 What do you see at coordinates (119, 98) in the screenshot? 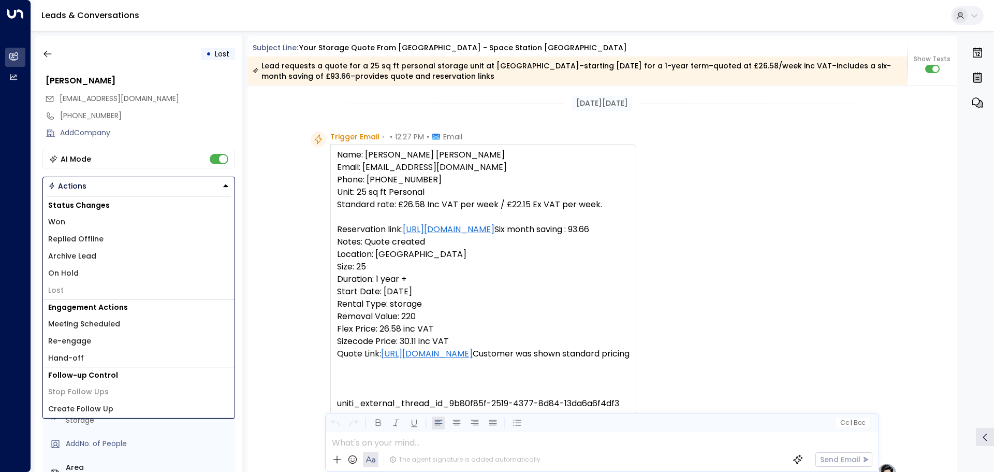
I see `span: kainieboy@hotmail.co.uk` at bounding box center [119, 98].